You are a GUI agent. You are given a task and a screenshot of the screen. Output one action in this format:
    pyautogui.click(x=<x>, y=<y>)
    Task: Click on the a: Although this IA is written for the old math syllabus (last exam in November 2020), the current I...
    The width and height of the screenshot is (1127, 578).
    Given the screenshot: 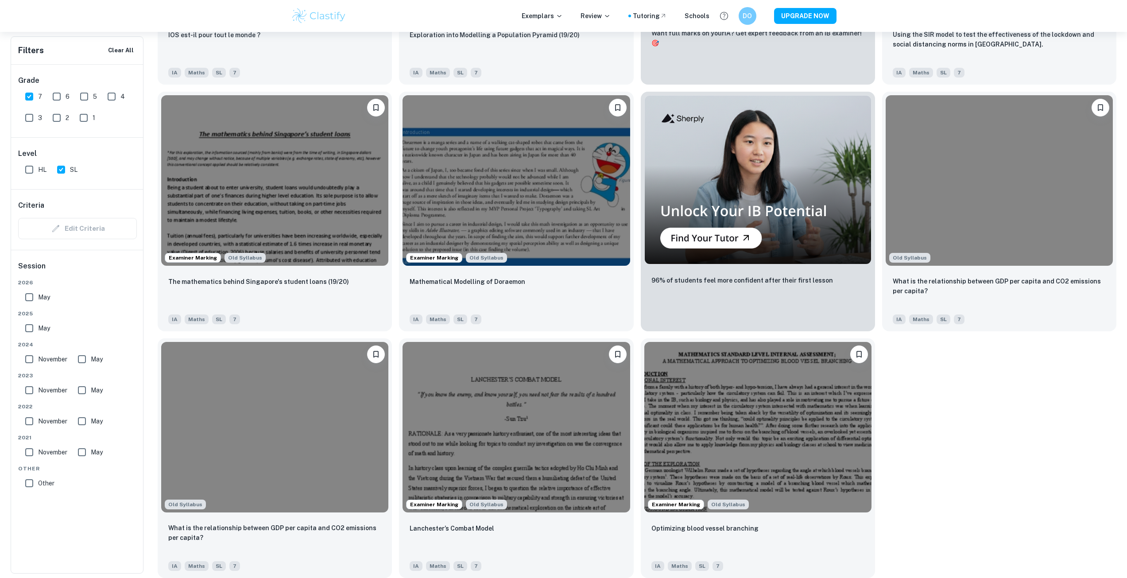 What is the action you would take?
    pyautogui.click(x=999, y=211)
    